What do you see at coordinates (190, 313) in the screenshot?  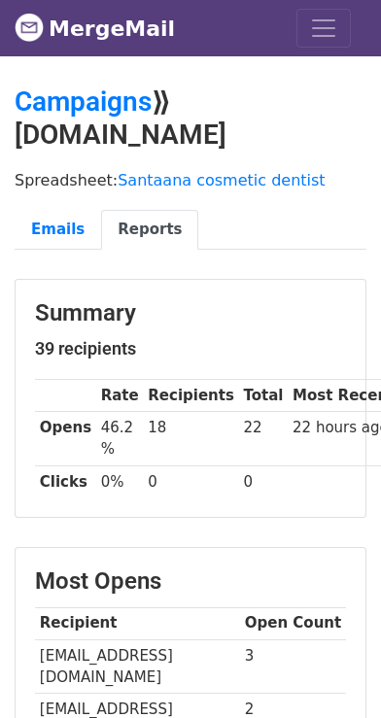 I see `h3: Summary` at bounding box center [190, 313].